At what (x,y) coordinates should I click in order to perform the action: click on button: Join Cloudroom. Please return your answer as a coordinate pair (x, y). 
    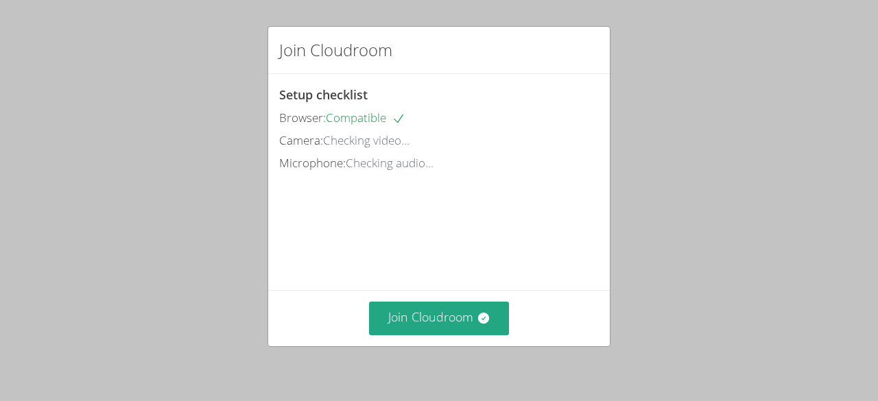
    Looking at the image, I should click on (439, 318).